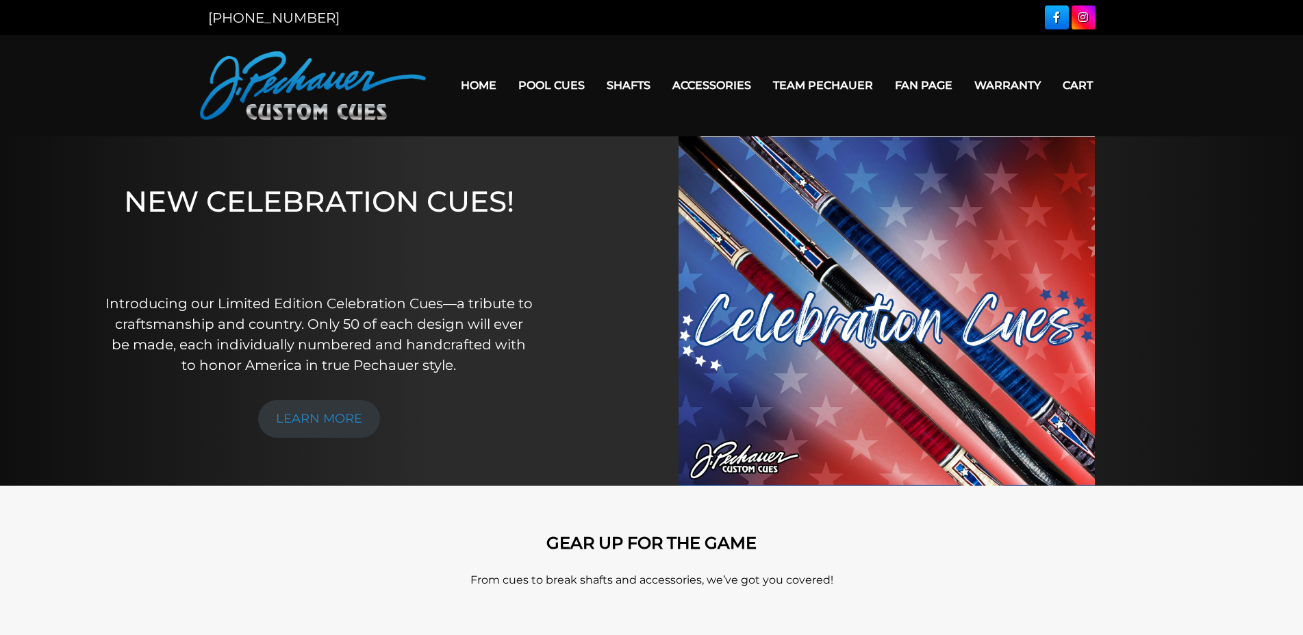 The image size is (1303, 635). I want to click on a: Shafts, so click(628, 85).